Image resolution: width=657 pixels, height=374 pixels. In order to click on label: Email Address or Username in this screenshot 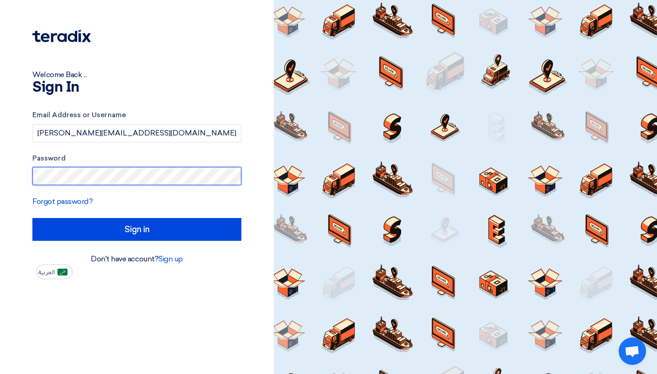, I will do `click(137, 115)`.